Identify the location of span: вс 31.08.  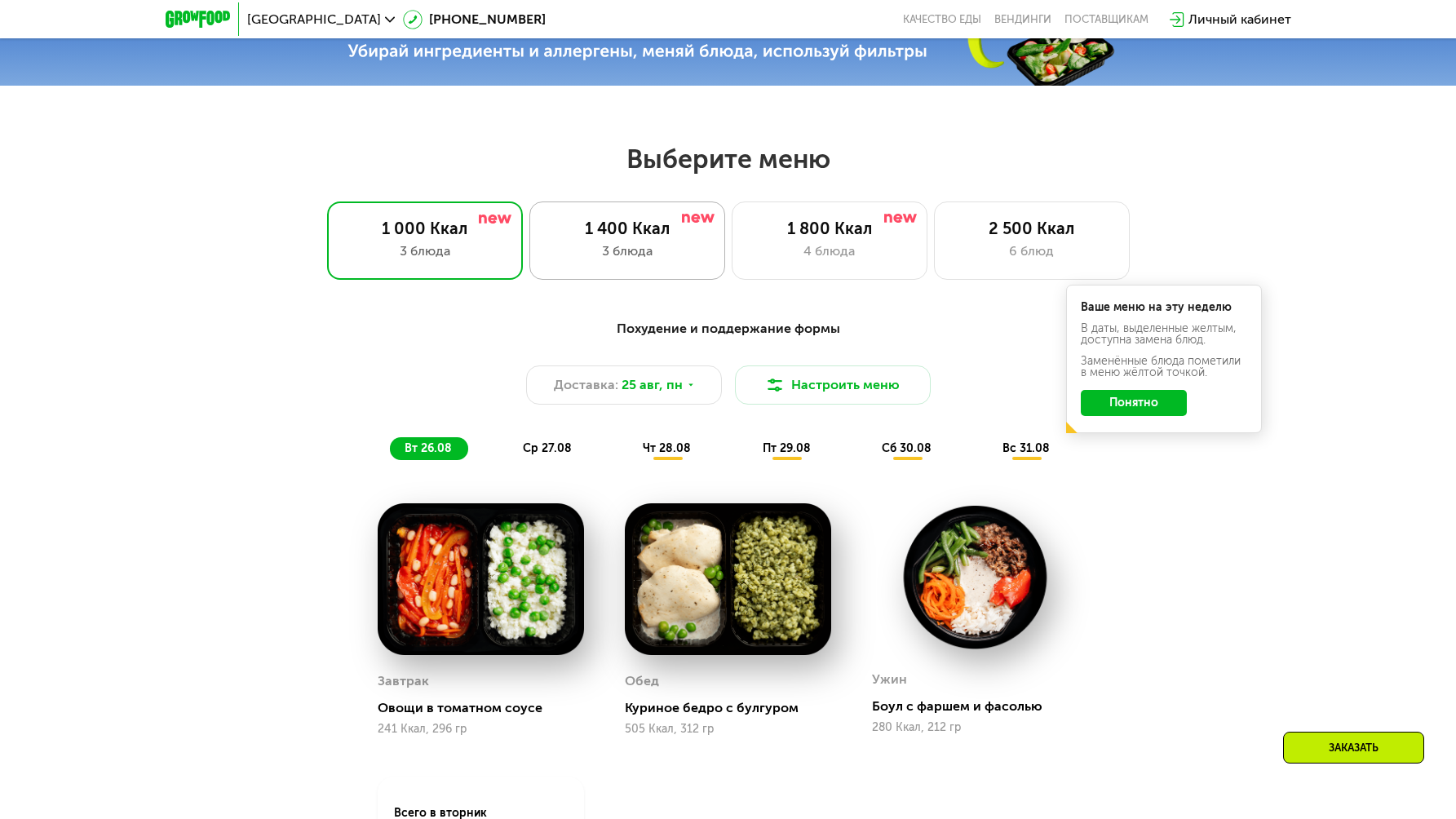
(1026, 447).